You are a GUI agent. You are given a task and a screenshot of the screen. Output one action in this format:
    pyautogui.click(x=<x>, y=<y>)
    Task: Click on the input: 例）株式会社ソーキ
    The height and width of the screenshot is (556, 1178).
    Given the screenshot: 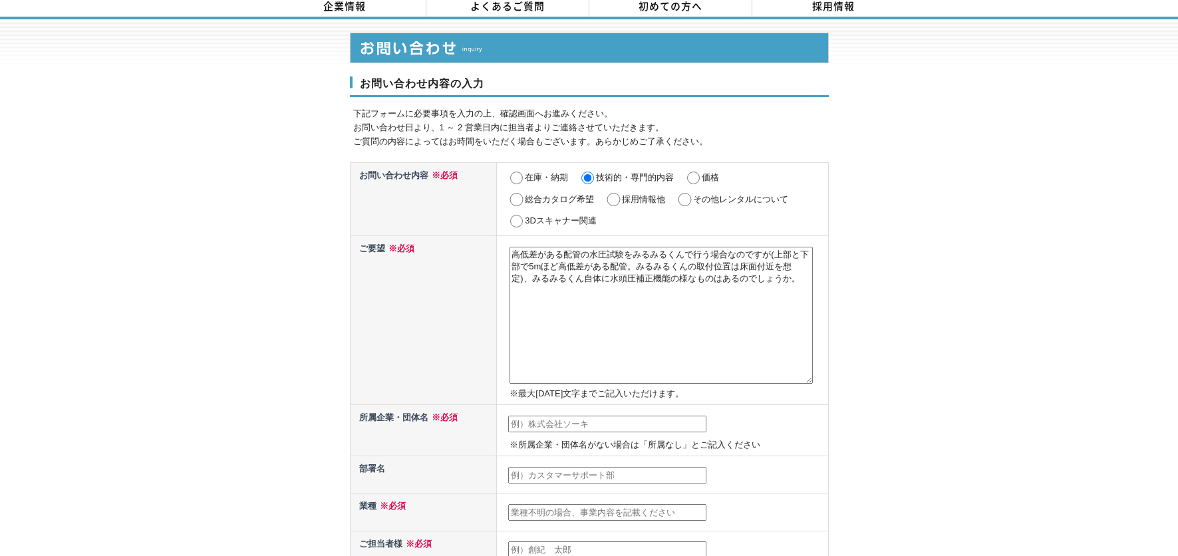 What is the action you would take?
    pyautogui.click(x=607, y=424)
    